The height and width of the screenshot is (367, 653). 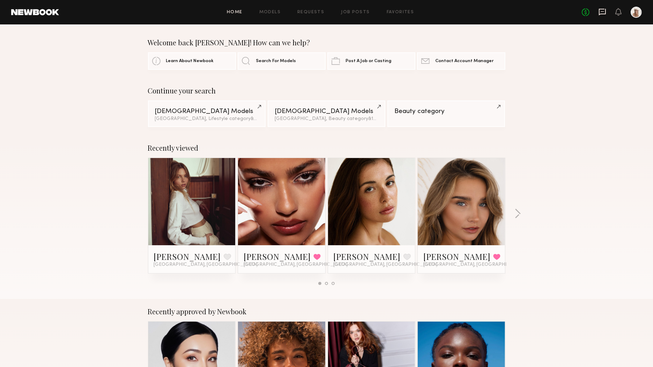 I want to click on a: Search For Models, so click(x=281, y=61).